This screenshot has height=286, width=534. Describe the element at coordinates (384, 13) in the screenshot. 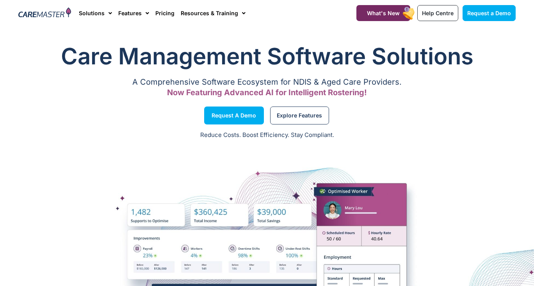

I see `a: What's New` at that location.